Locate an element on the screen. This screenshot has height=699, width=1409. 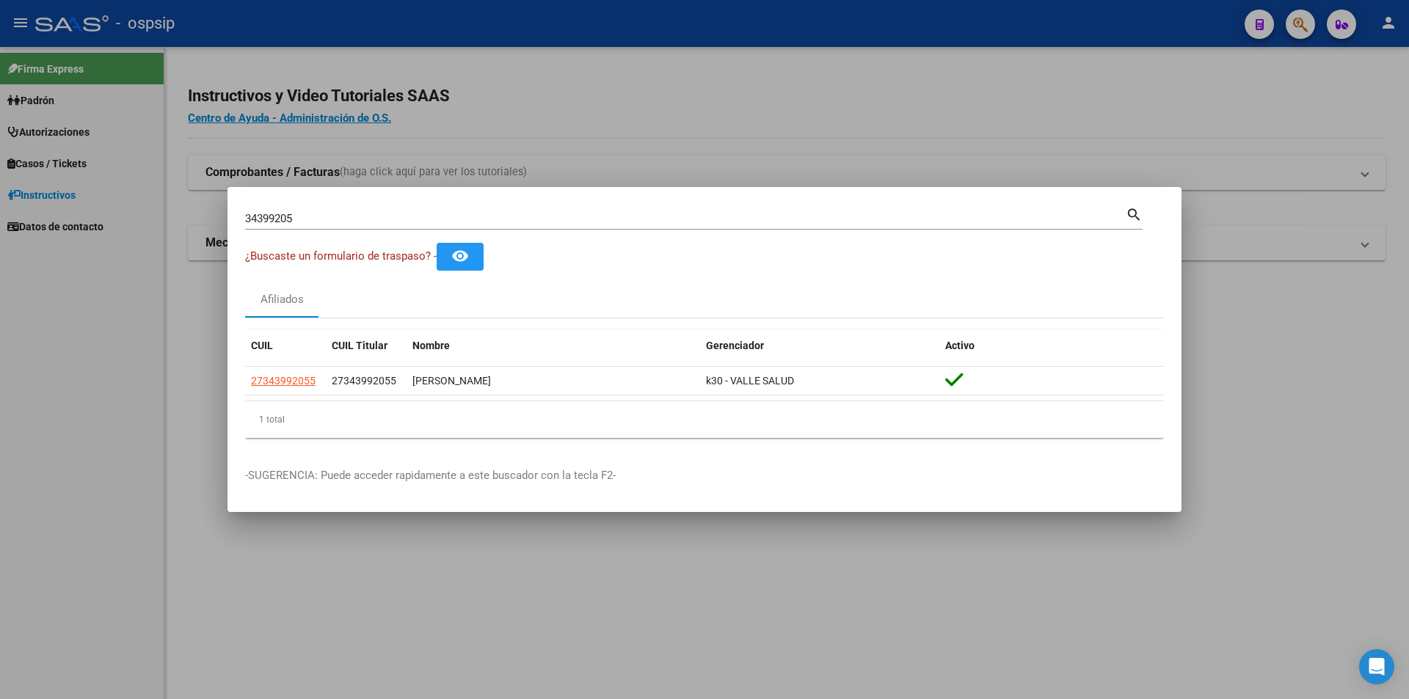
div: Open Intercom Messenger is located at coordinates (1377, 667).